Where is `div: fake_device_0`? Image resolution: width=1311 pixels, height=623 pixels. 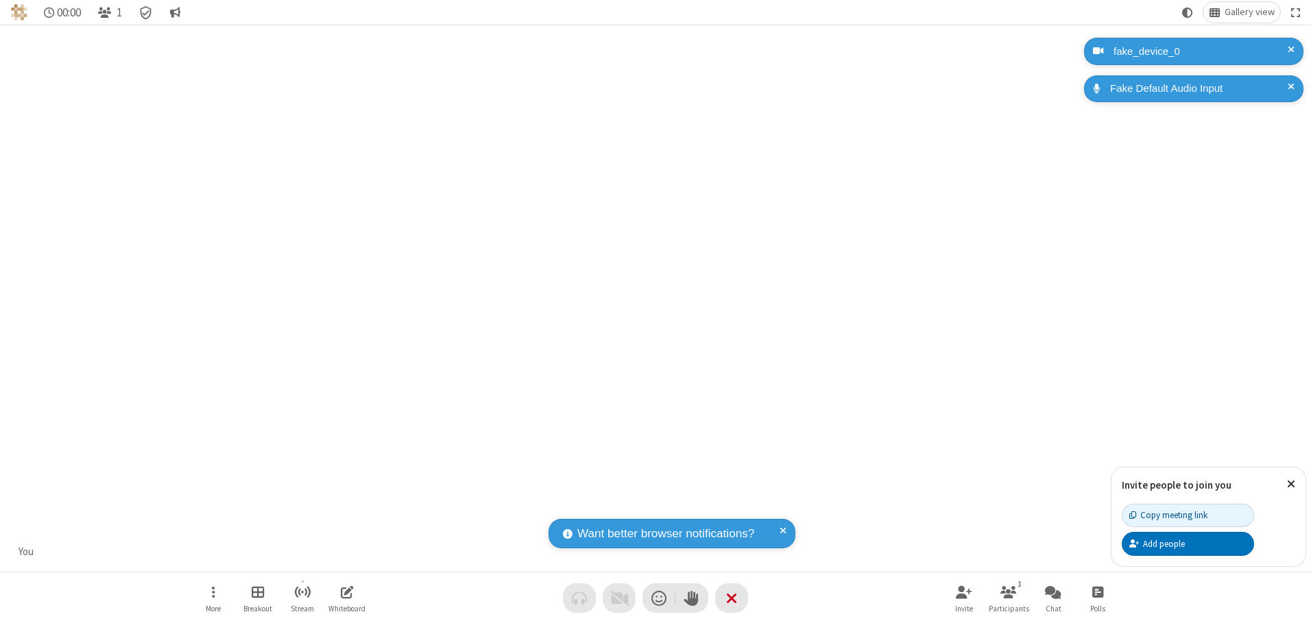
div: fake_device_0 is located at coordinates (1200, 51).